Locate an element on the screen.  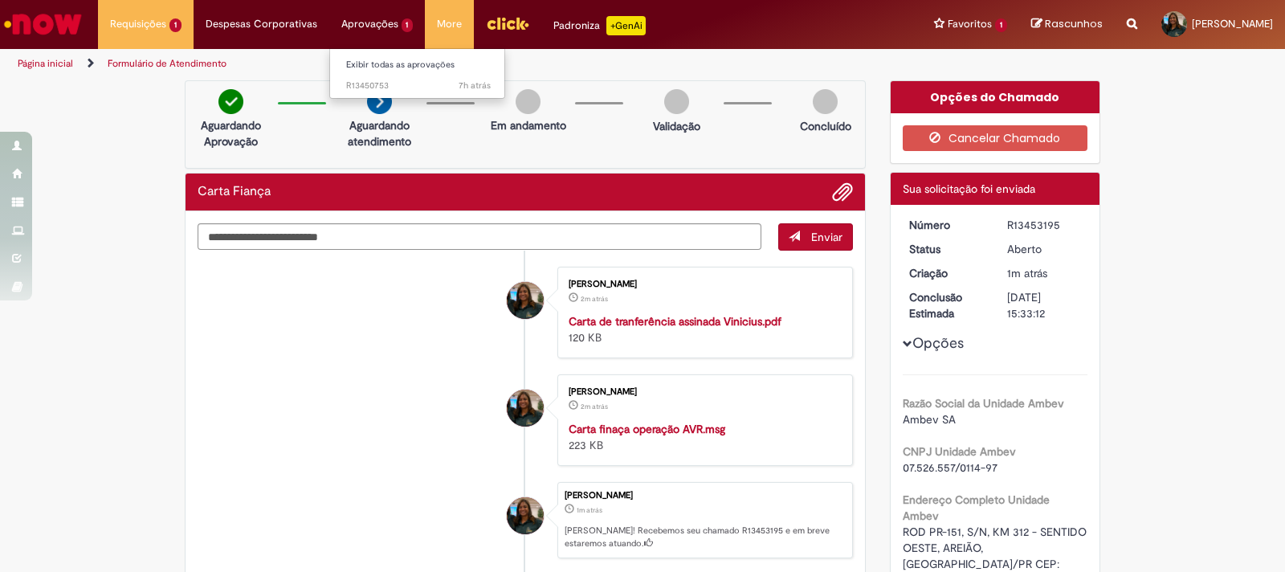
a: Carta finaça operação AVR.msg is located at coordinates (647, 429).